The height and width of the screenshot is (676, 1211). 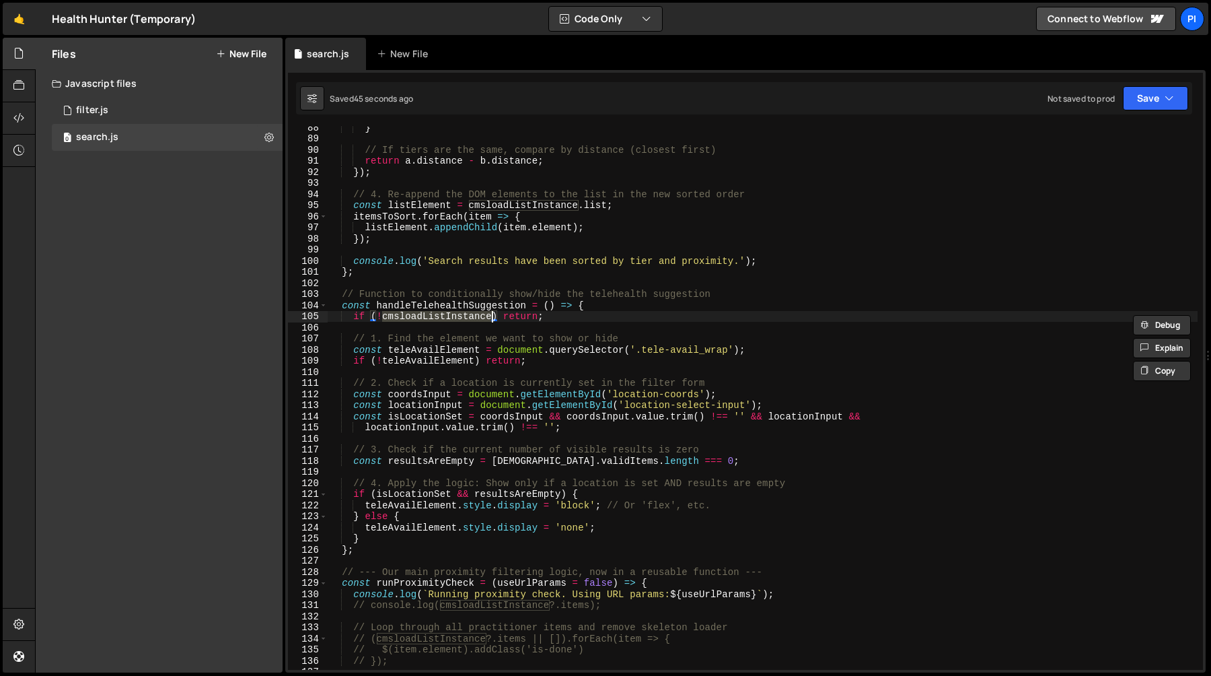 What do you see at coordinates (308, 516) in the screenshot?
I see `div: 123` at bounding box center [308, 516].